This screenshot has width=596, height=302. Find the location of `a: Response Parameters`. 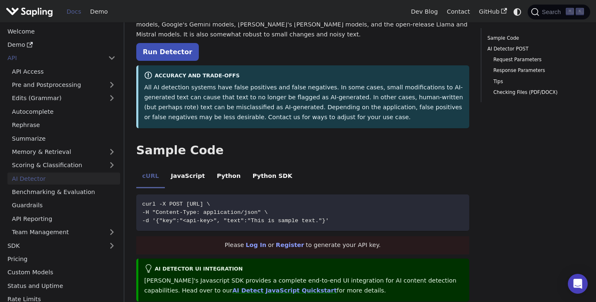

a: Response Parameters is located at coordinates (536, 70).